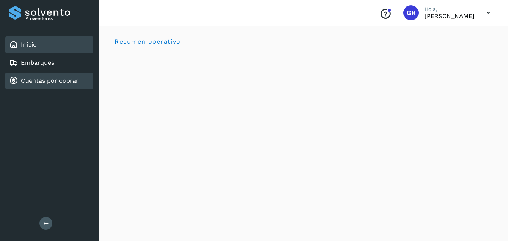 The image size is (508, 241). Describe the element at coordinates (49, 63) in the screenshot. I see `div: Embarques` at that location.